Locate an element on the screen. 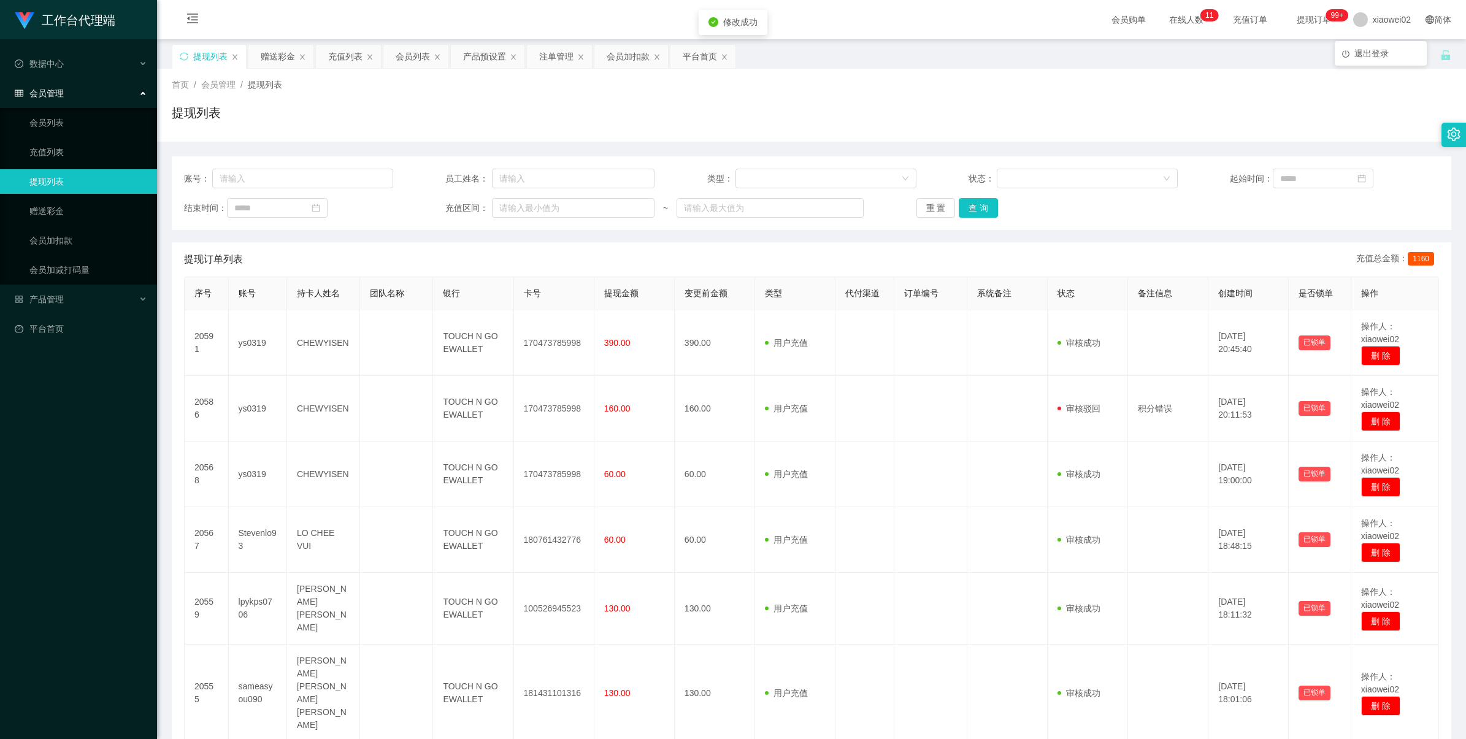  span: 160.00 is located at coordinates (617, 409).